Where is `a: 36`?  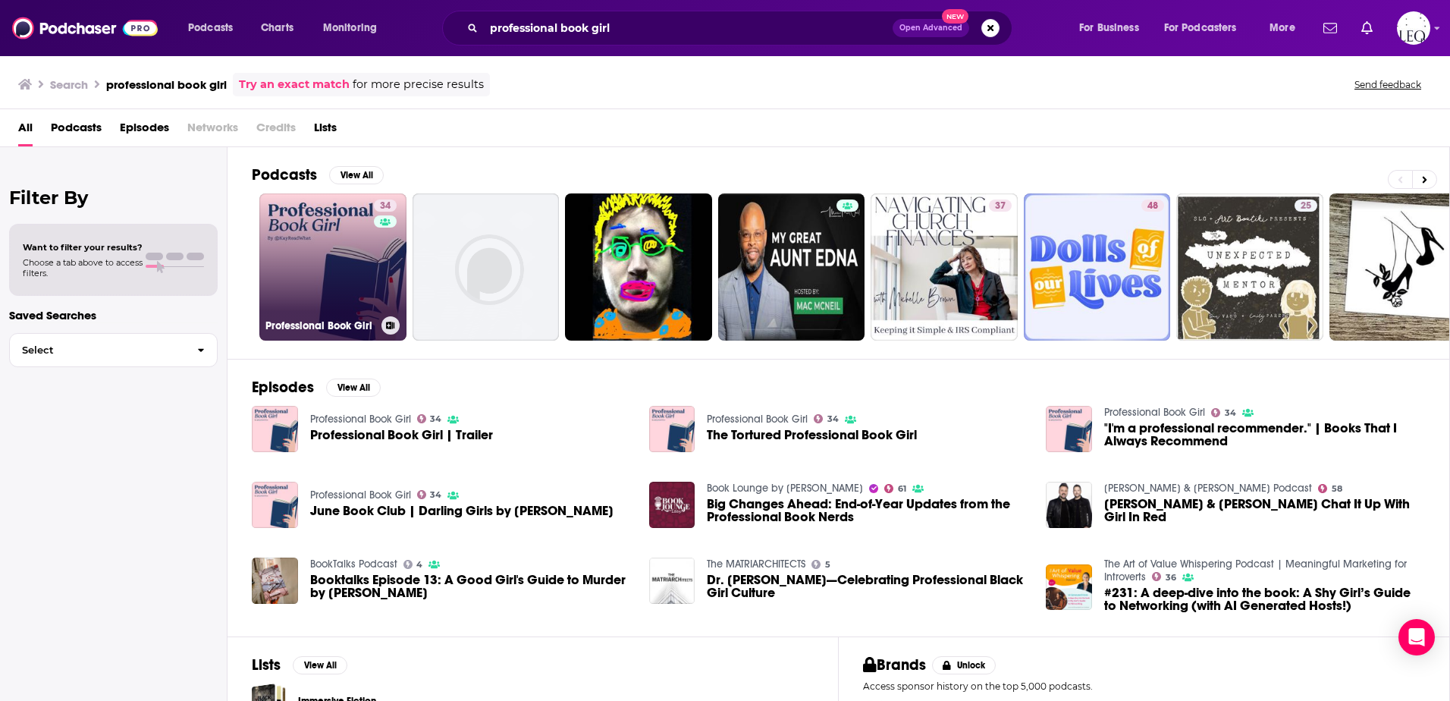 a: 36 is located at coordinates (1164, 576).